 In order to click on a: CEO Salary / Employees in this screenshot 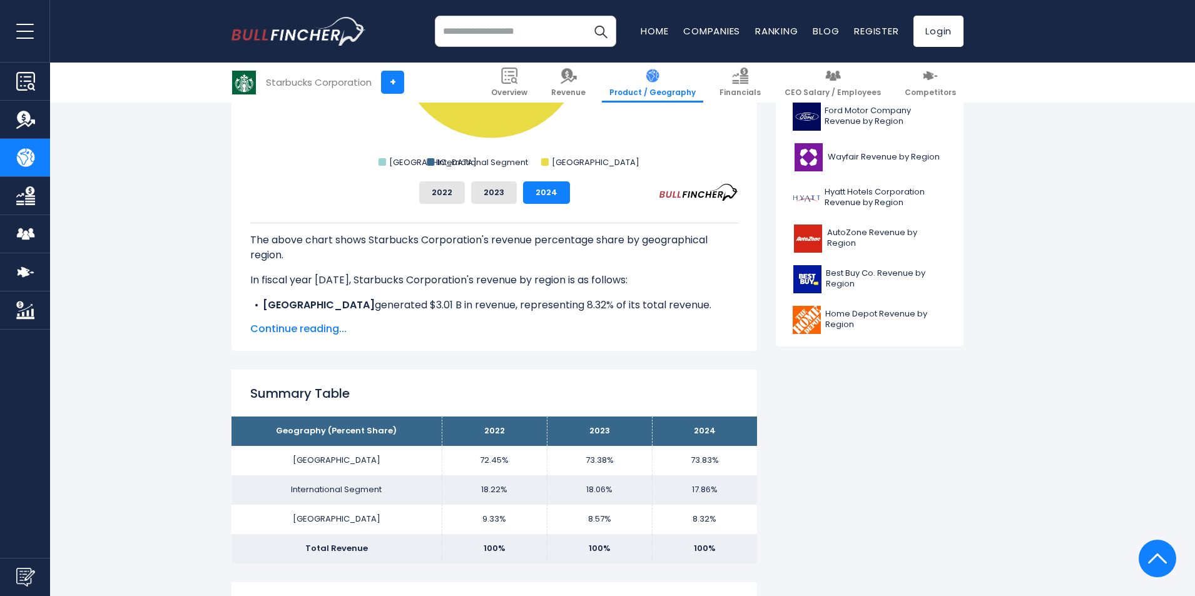, I will do `click(832, 83)`.